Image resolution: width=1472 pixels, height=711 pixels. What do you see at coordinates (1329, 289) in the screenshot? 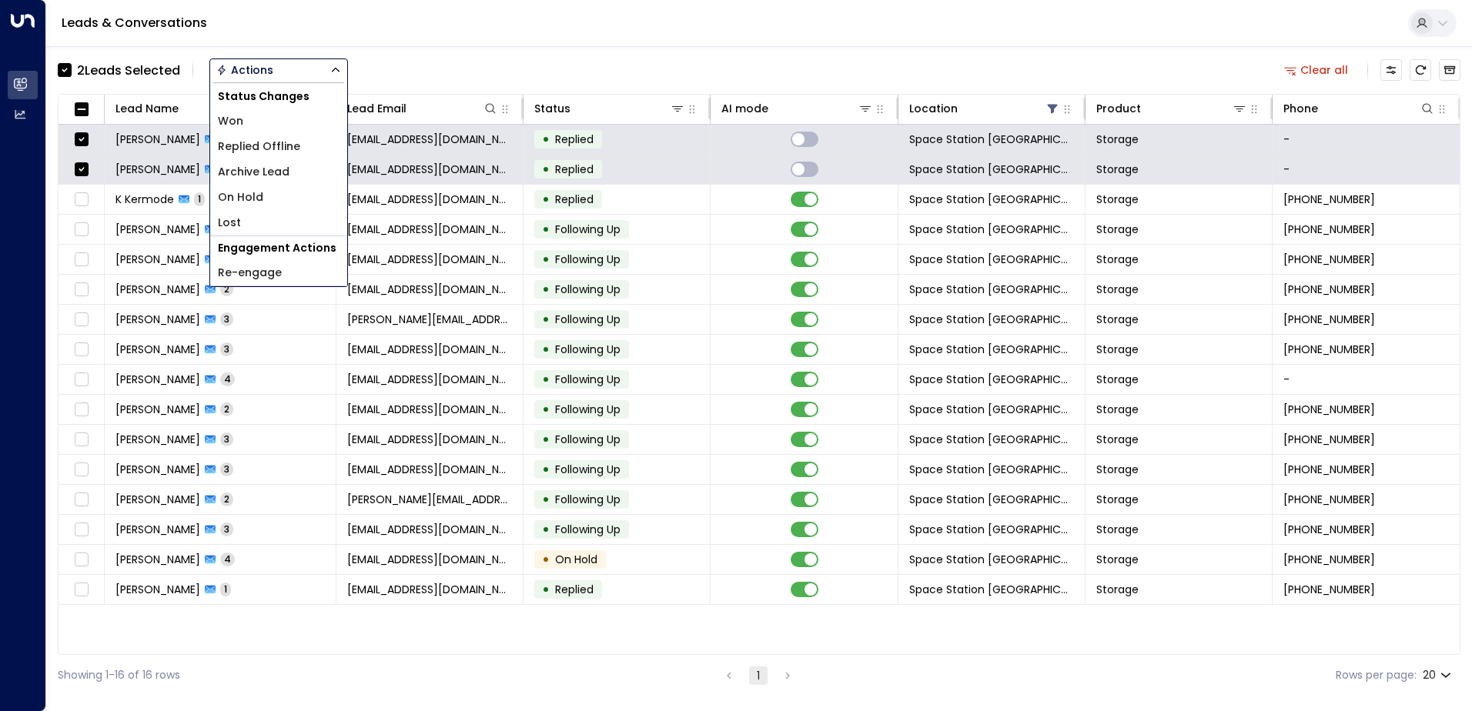
I see `span: +447827157358` at bounding box center [1329, 289].